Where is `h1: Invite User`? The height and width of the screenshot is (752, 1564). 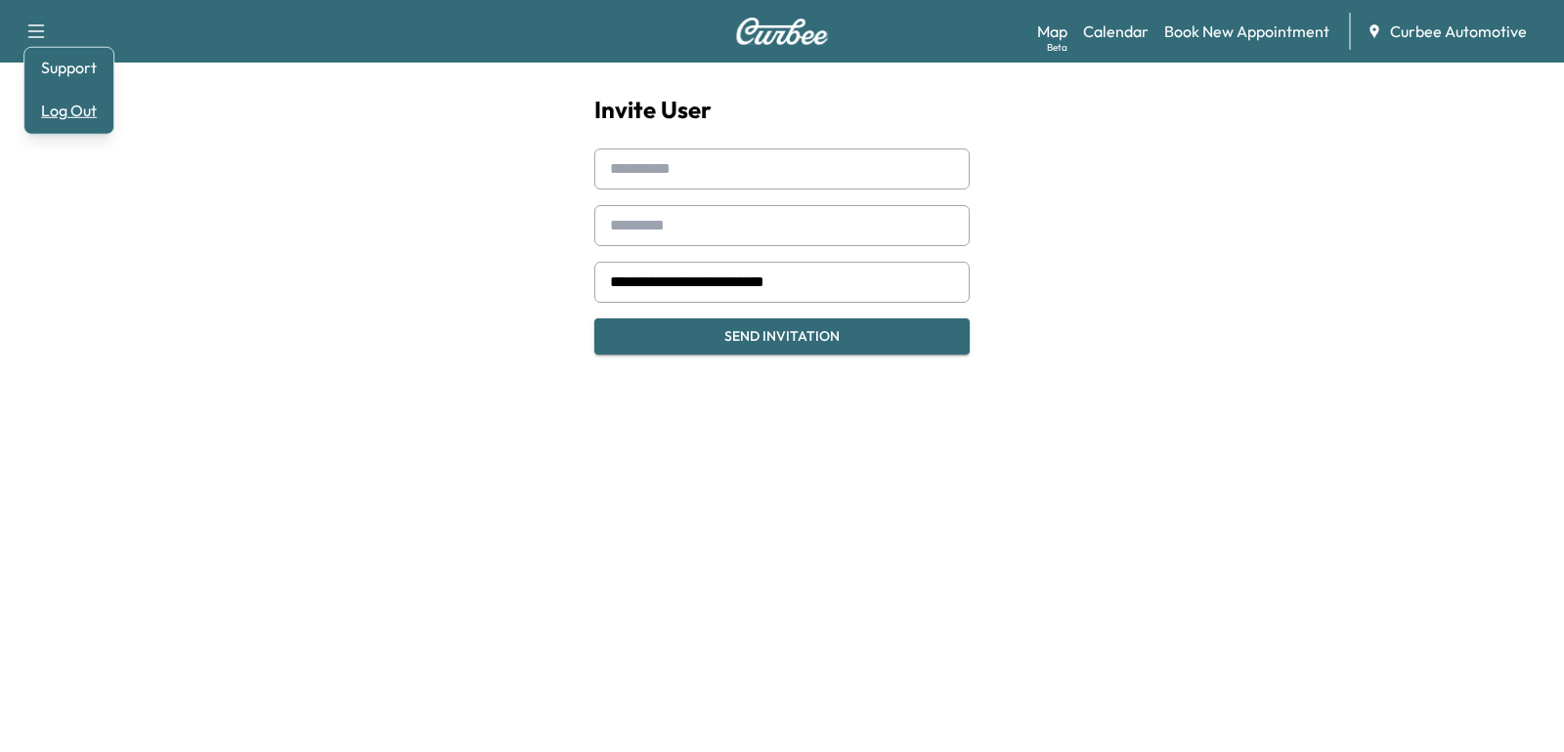 h1: Invite User is located at coordinates (782, 109).